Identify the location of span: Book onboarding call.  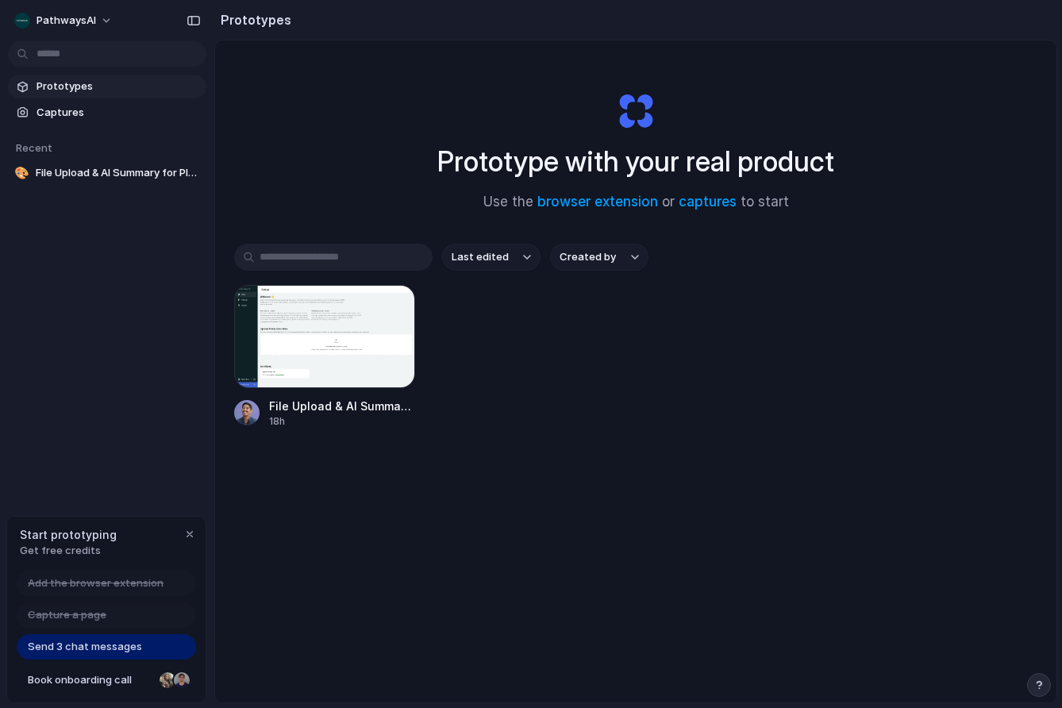
(90, 680).